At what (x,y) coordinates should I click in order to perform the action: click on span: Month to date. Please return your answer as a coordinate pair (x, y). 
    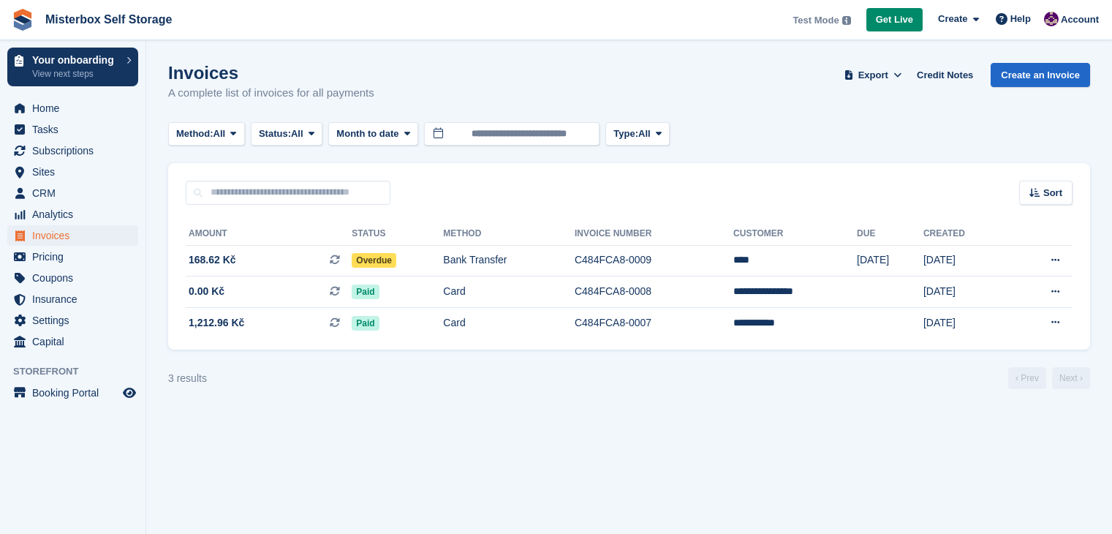
    Looking at the image, I should click on (367, 134).